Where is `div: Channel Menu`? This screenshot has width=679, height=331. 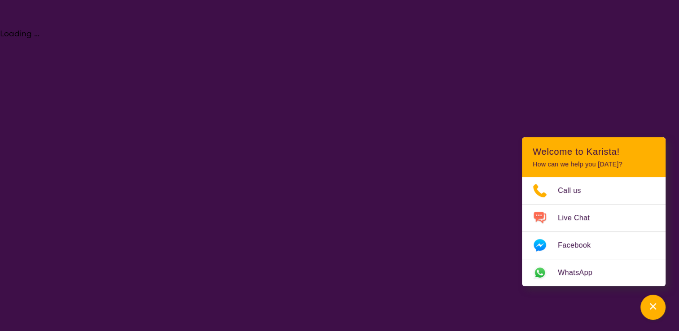 div: Channel Menu is located at coordinates (594, 212).